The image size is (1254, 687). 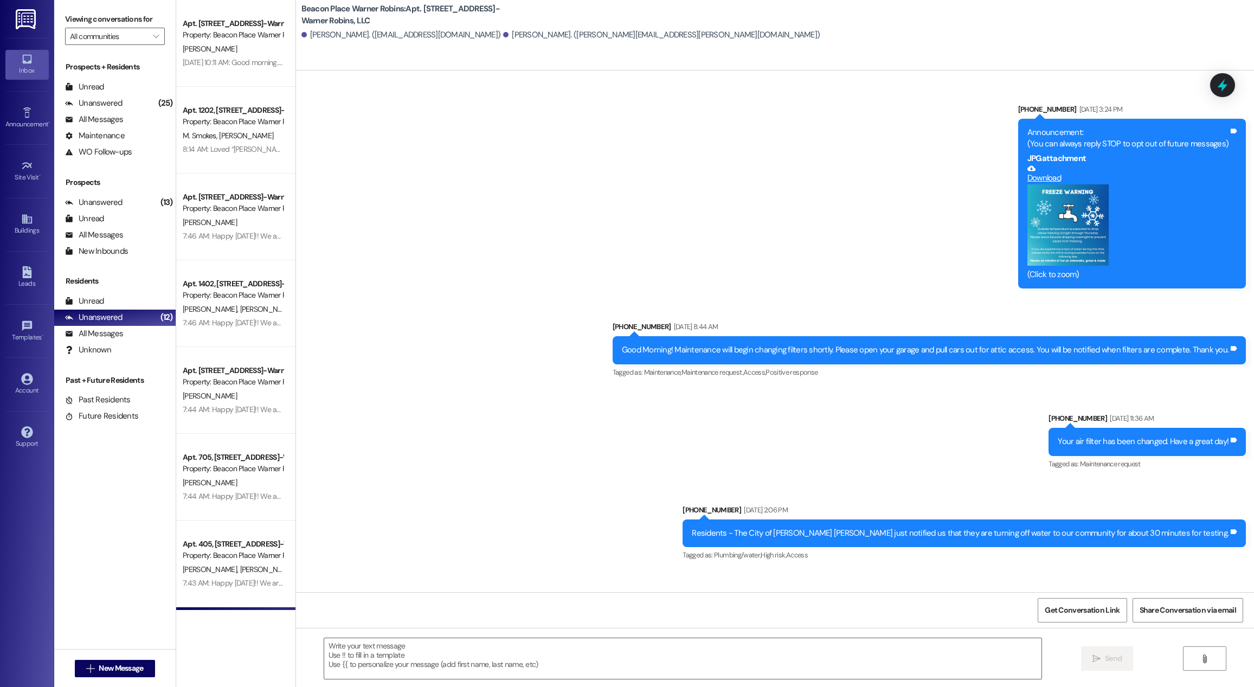 What do you see at coordinates (1107, 658) in the screenshot?
I see `button: Send` at bounding box center [1107, 658].